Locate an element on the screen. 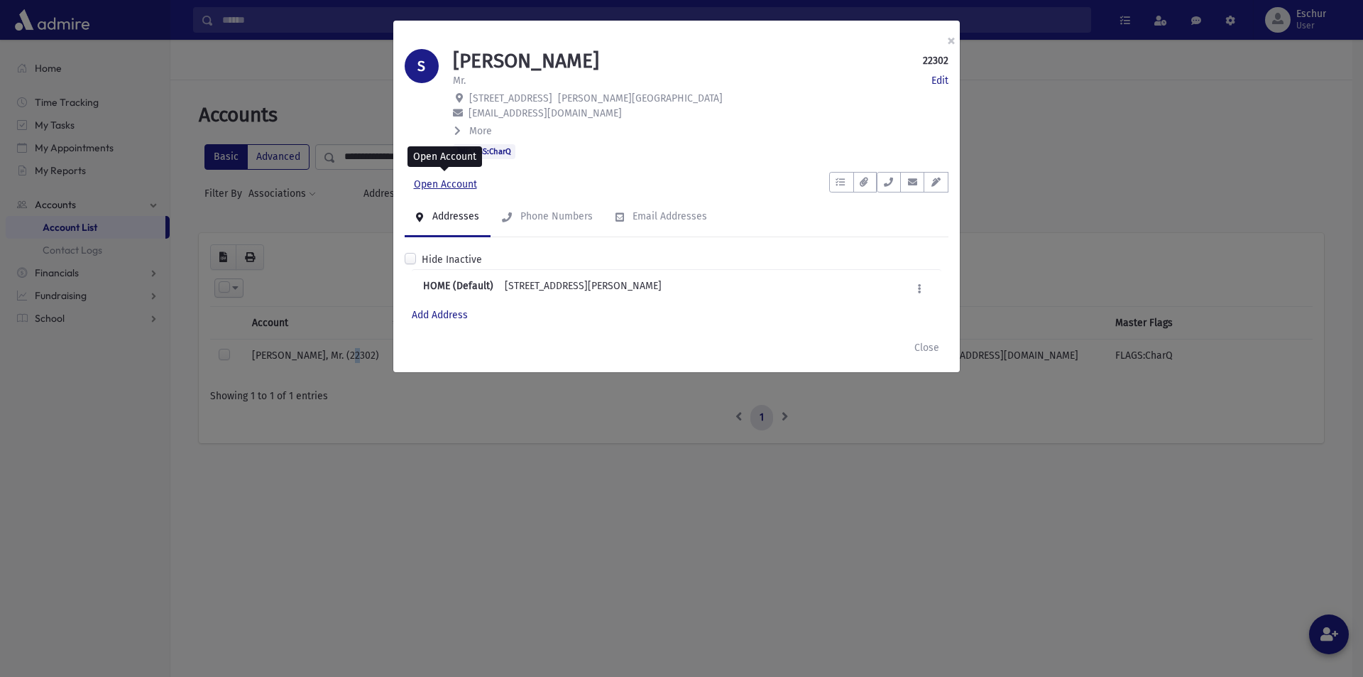  strong: 22302 is located at coordinates (936, 60).